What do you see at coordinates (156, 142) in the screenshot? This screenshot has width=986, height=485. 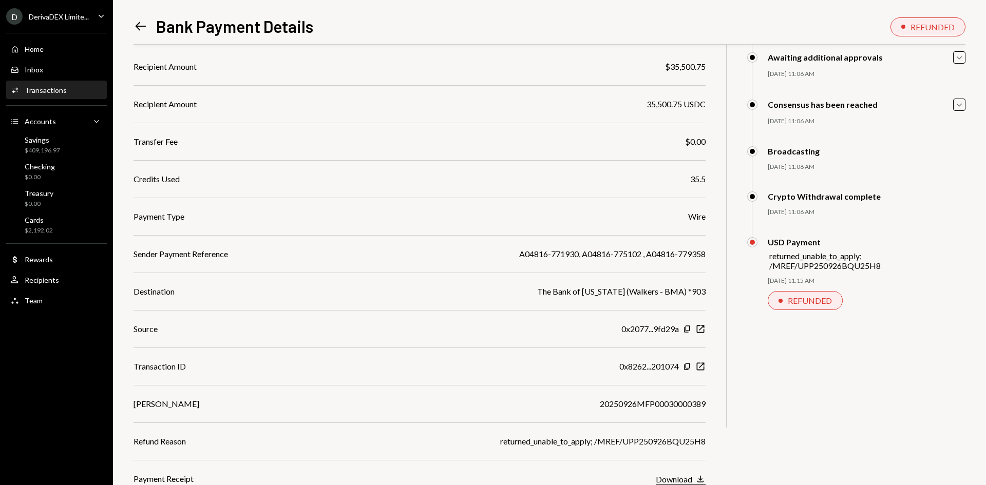 I see `div: Transfer Fee` at bounding box center [156, 142].